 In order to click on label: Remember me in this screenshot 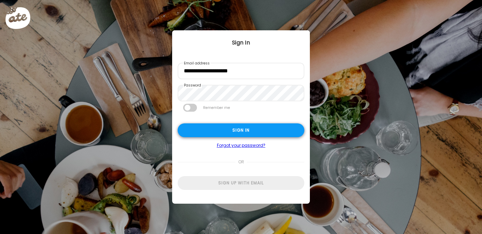, I will do `click(216, 107)`.